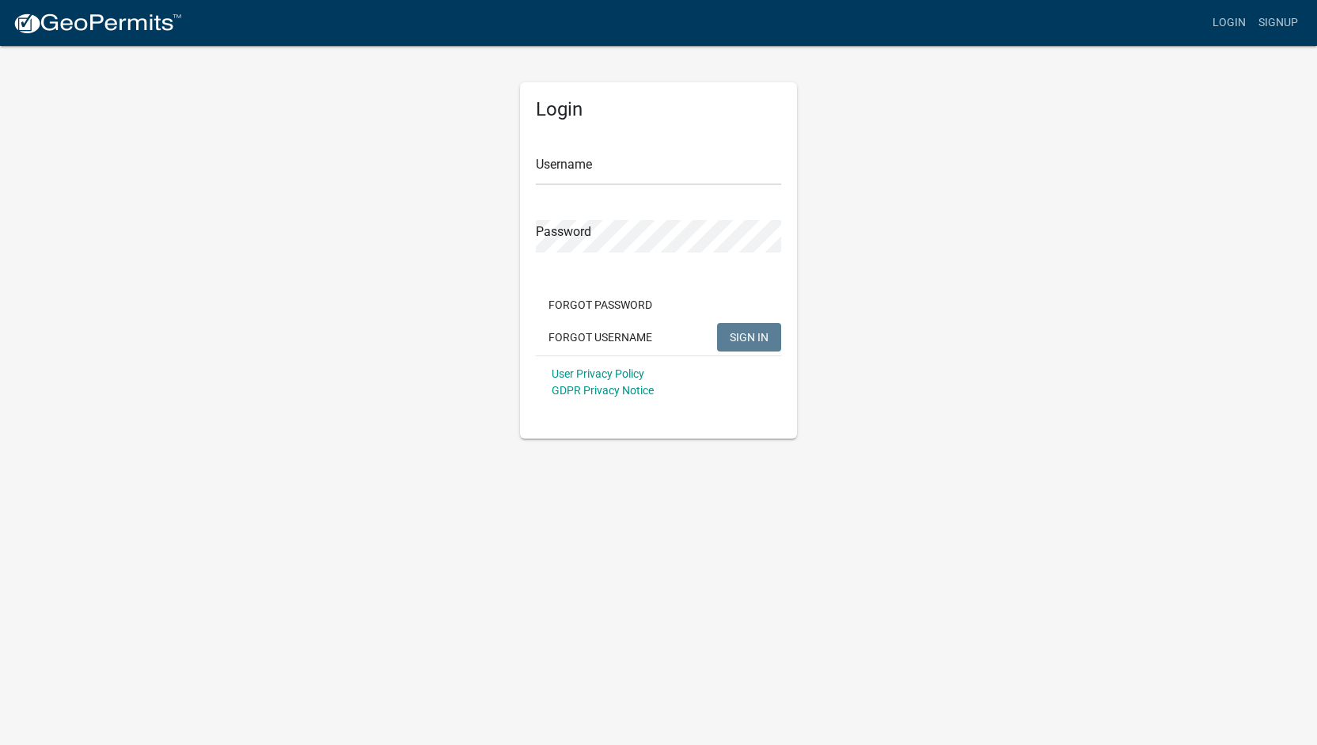  What do you see at coordinates (1278, 23) in the screenshot?
I see `a: Signup` at bounding box center [1278, 23].